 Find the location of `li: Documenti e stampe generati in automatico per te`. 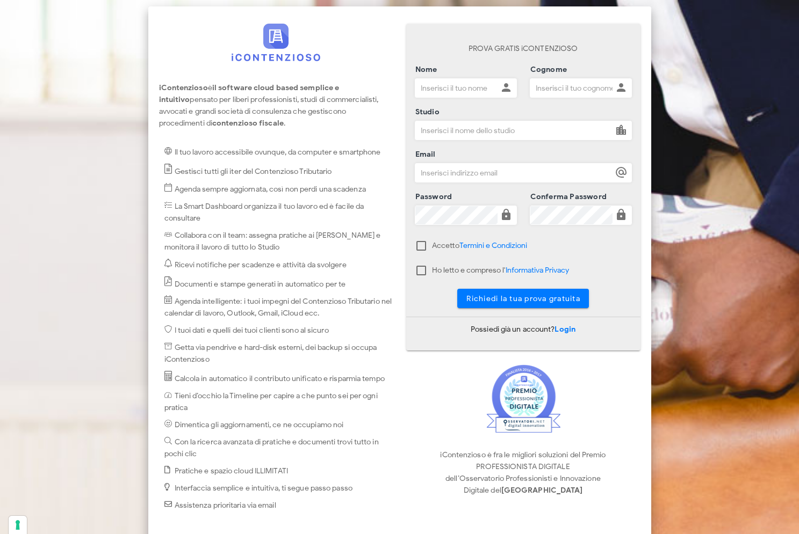

li: Documenti e stampe generati in automatico per te is located at coordinates (279, 284).